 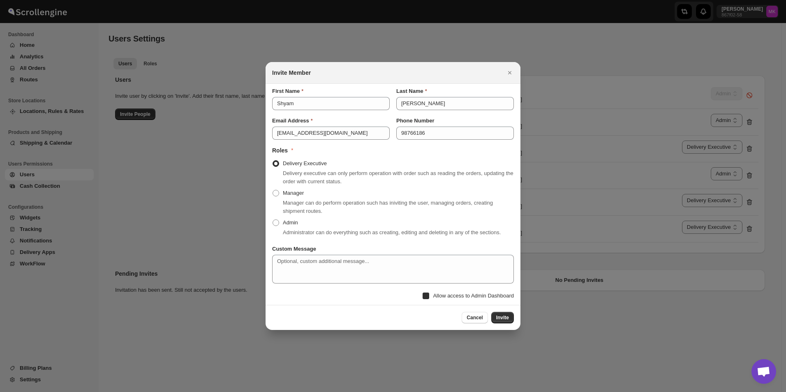 What do you see at coordinates (286, 91) in the screenshot?
I see `b: First Name` at bounding box center [286, 91].